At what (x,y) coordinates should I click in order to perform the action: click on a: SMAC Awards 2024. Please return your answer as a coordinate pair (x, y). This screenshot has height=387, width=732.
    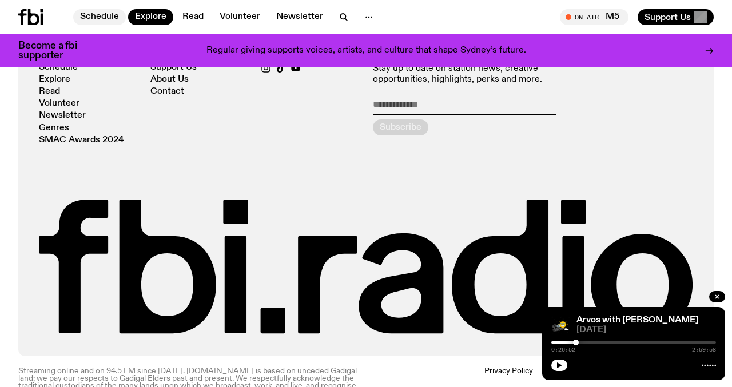
    Looking at the image, I should click on (81, 140).